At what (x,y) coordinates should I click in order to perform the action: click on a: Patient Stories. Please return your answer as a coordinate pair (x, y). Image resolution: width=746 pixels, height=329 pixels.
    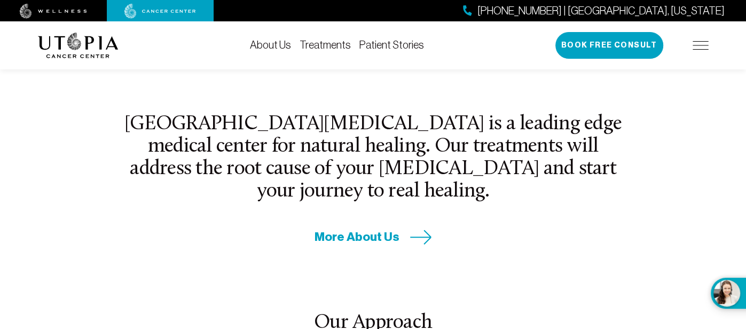
    Looking at the image, I should click on (391, 45).